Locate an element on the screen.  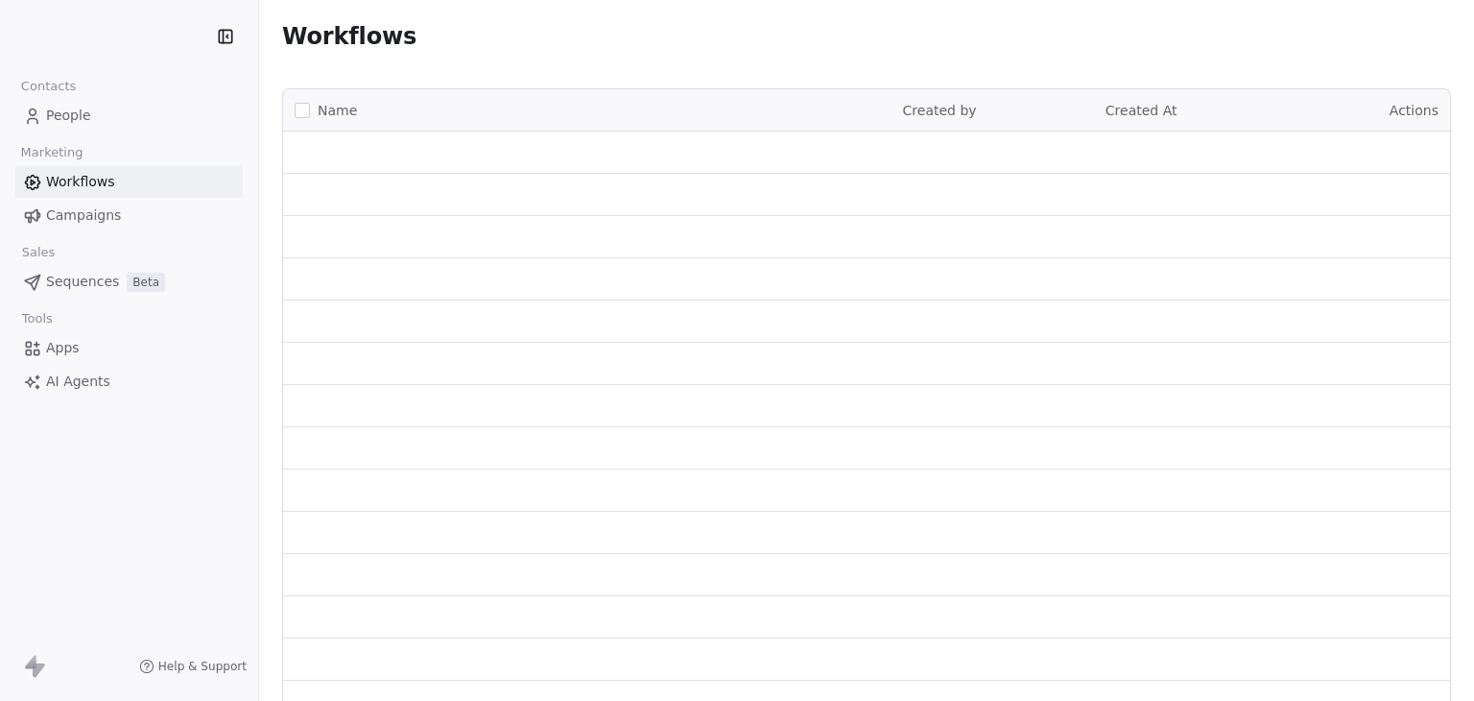
span: Contacts is located at coordinates (48, 86).